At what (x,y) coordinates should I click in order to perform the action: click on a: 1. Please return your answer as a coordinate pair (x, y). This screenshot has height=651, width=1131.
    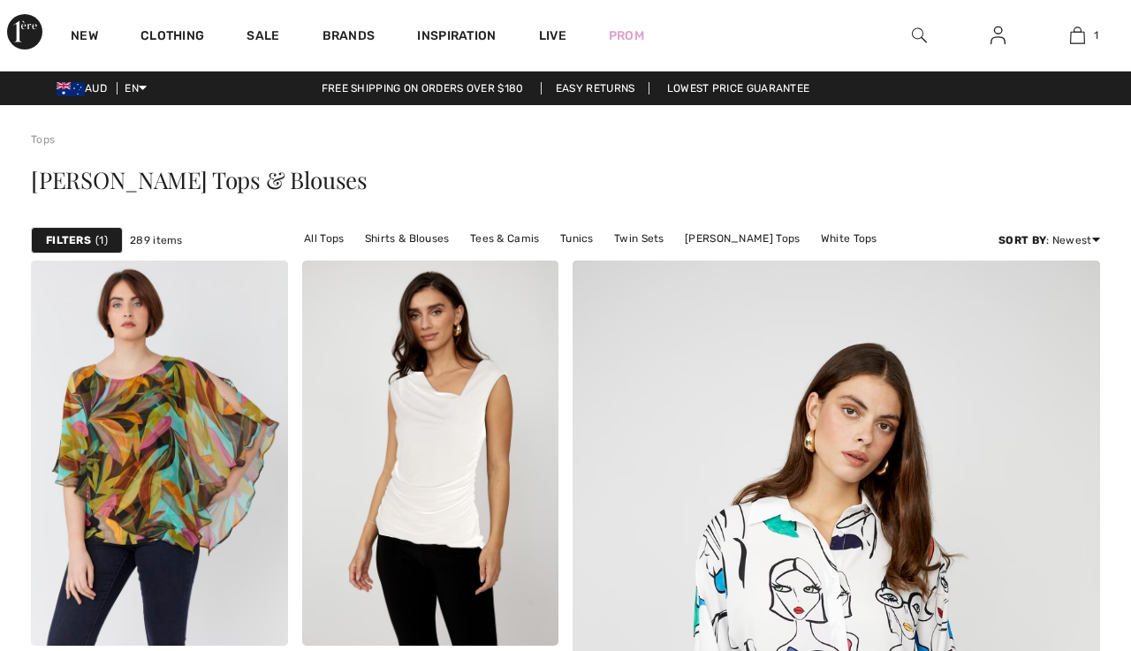
    Looking at the image, I should click on (1077, 35).